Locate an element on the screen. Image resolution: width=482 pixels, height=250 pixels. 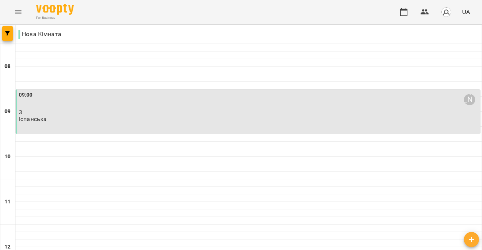
h6: 09 is located at coordinates (8, 112).